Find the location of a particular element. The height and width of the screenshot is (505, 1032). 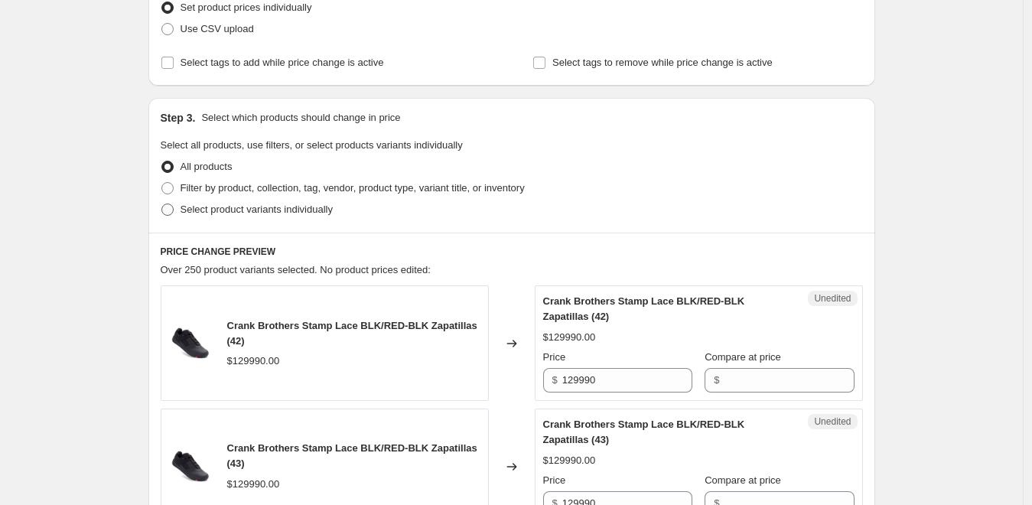

span: Select all products, use filters, or select products variants individually is located at coordinates (311, 145).